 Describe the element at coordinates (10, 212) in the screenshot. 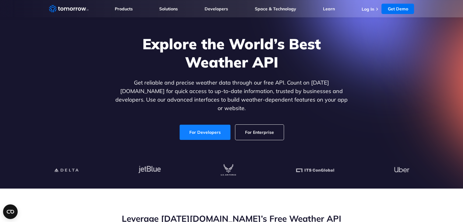

I see `button: Open CMP widget` at that location.